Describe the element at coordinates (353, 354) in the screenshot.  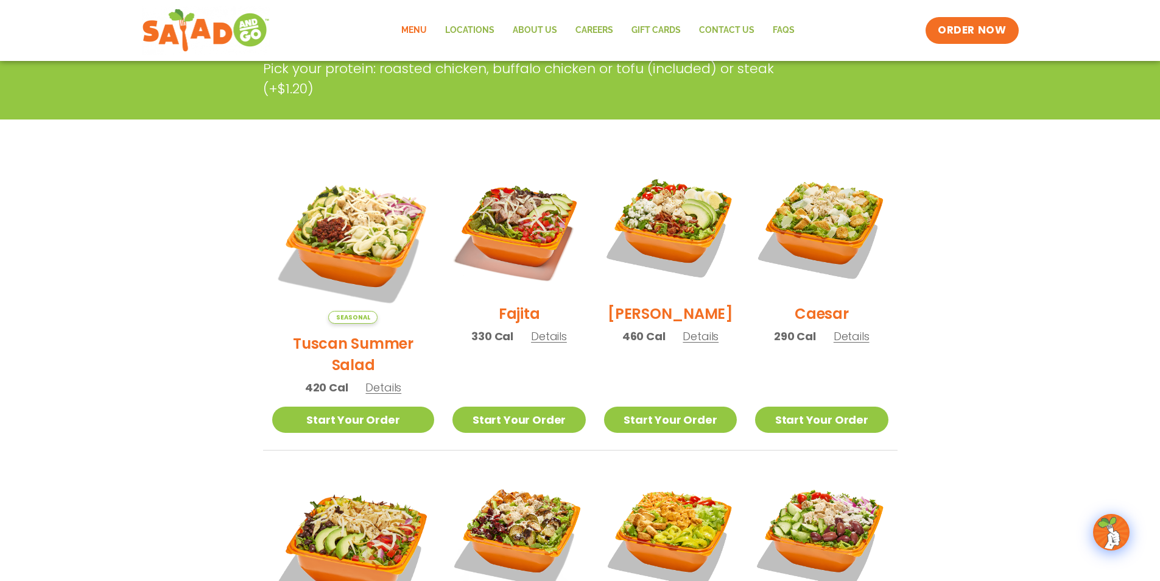
I see `h2: Tuscan Summer Salad` at that location.